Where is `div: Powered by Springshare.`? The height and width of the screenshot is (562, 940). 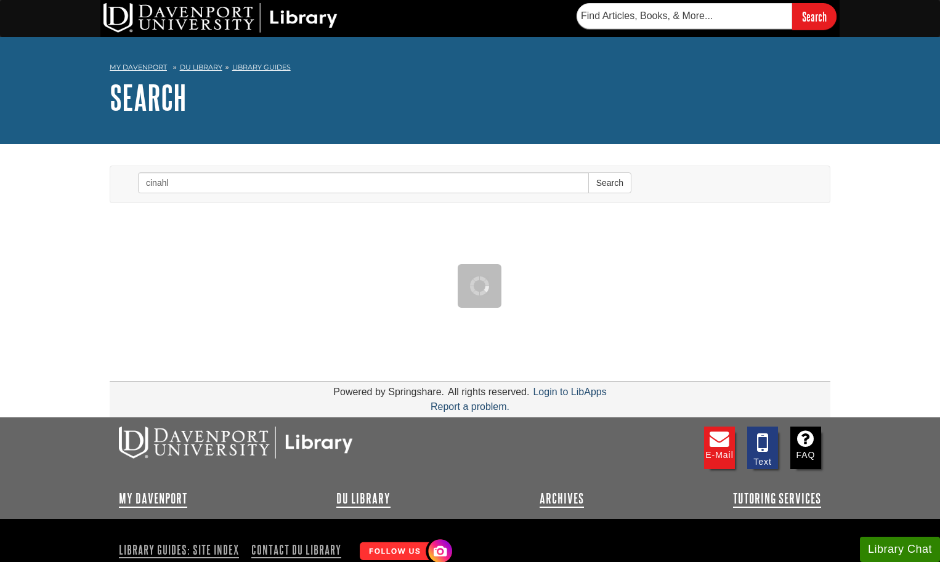 div: Powered by Springshare. is located at coordinates (389, 392).